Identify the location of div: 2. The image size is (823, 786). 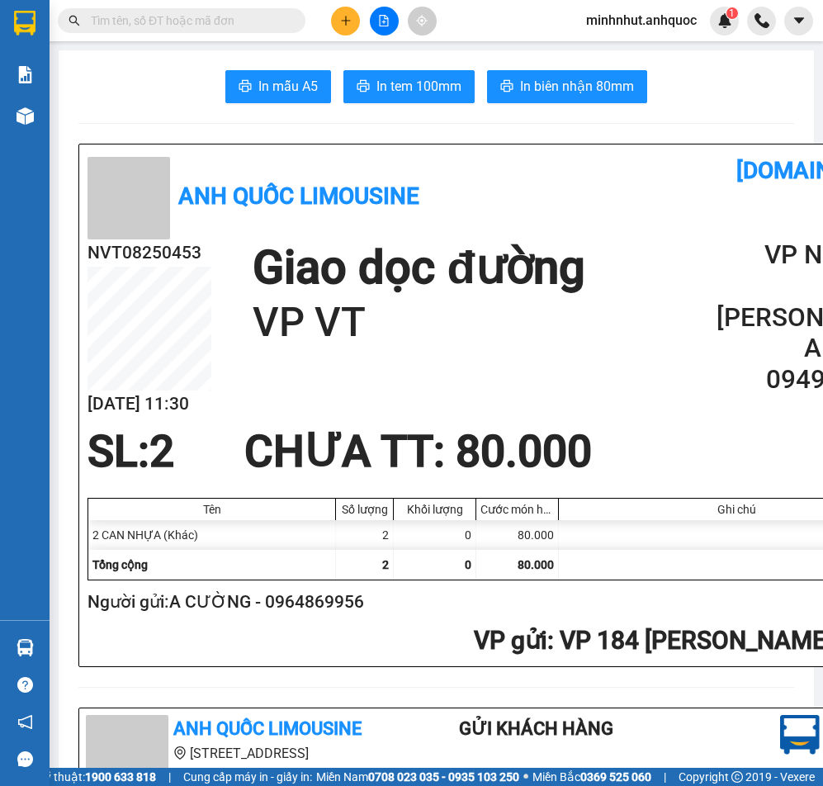
(365, 535).